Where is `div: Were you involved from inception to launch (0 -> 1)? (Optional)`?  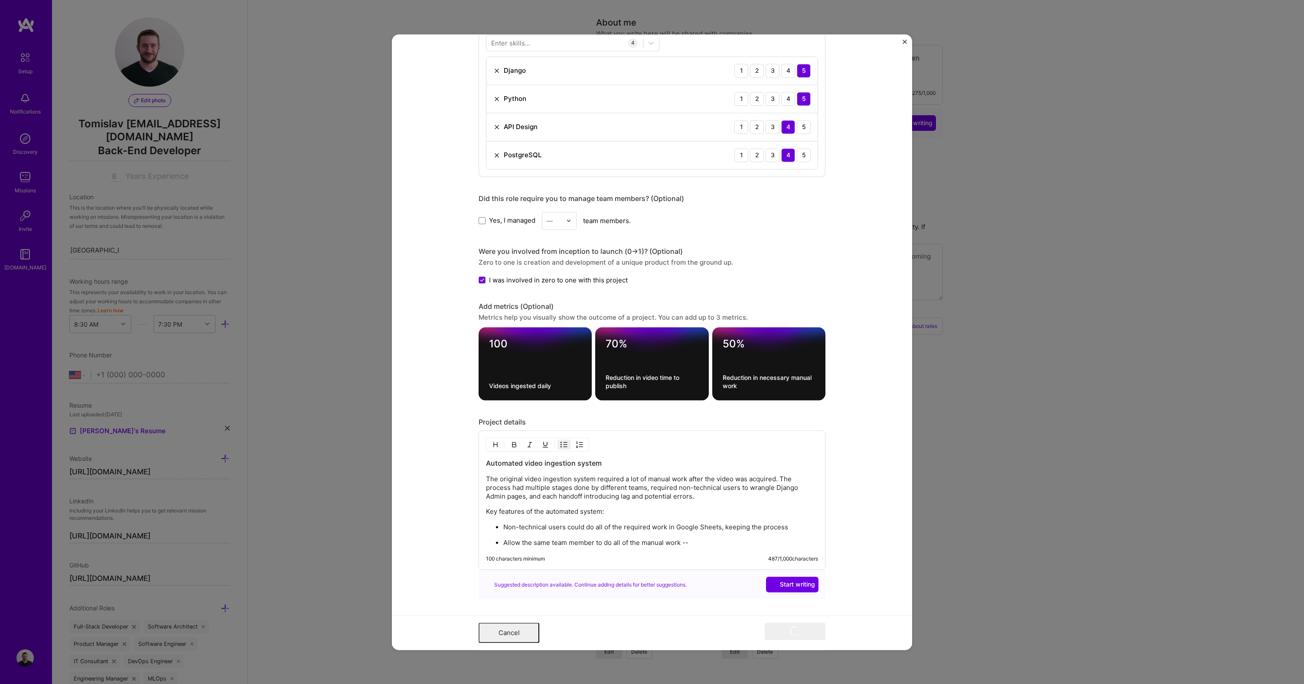 div: Were you involved from inception to launch (0 -> 1)? (Optional) is located at coordinates (652, 251).